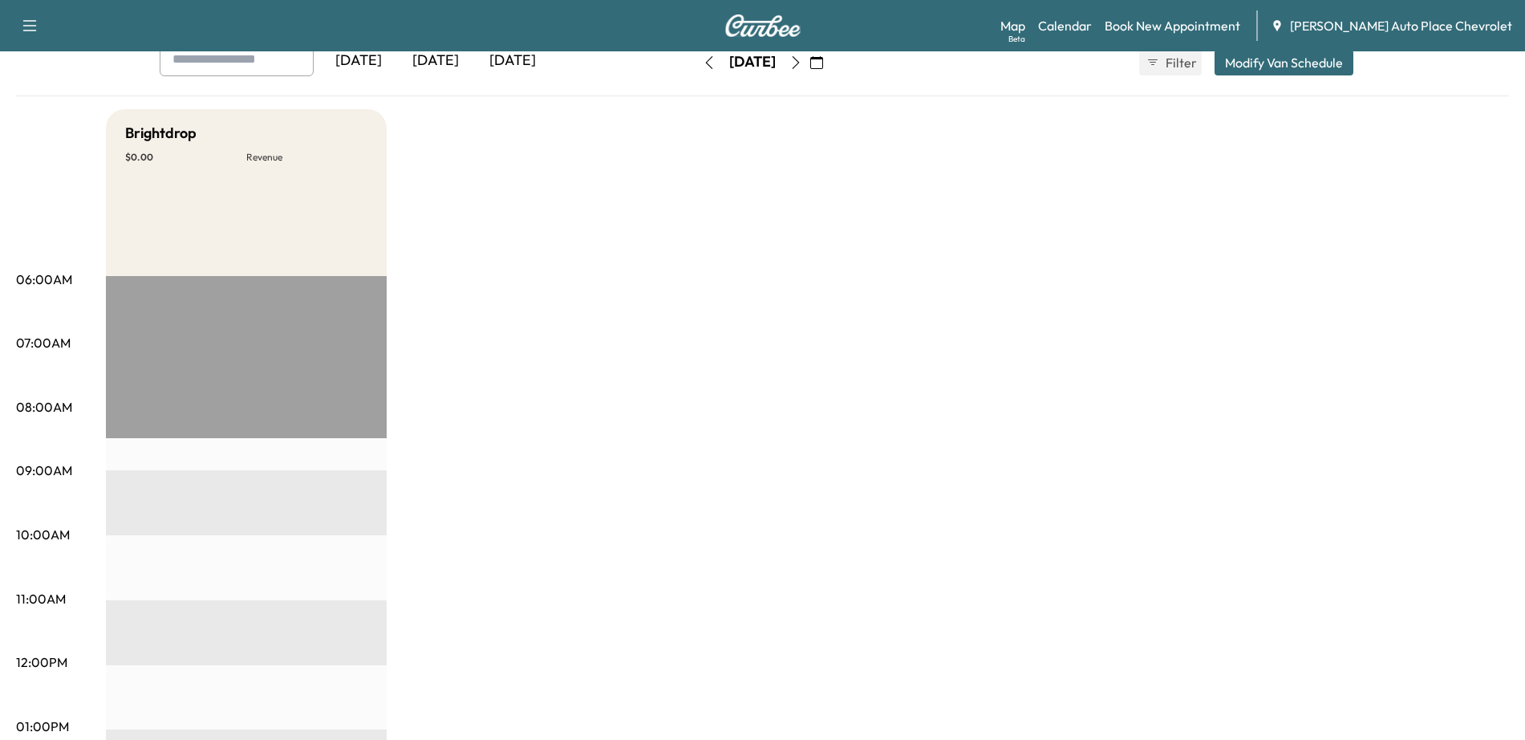  Describe the element at coordinates (1171, 63) in the screenshot. I see `button: Filter` at that location.